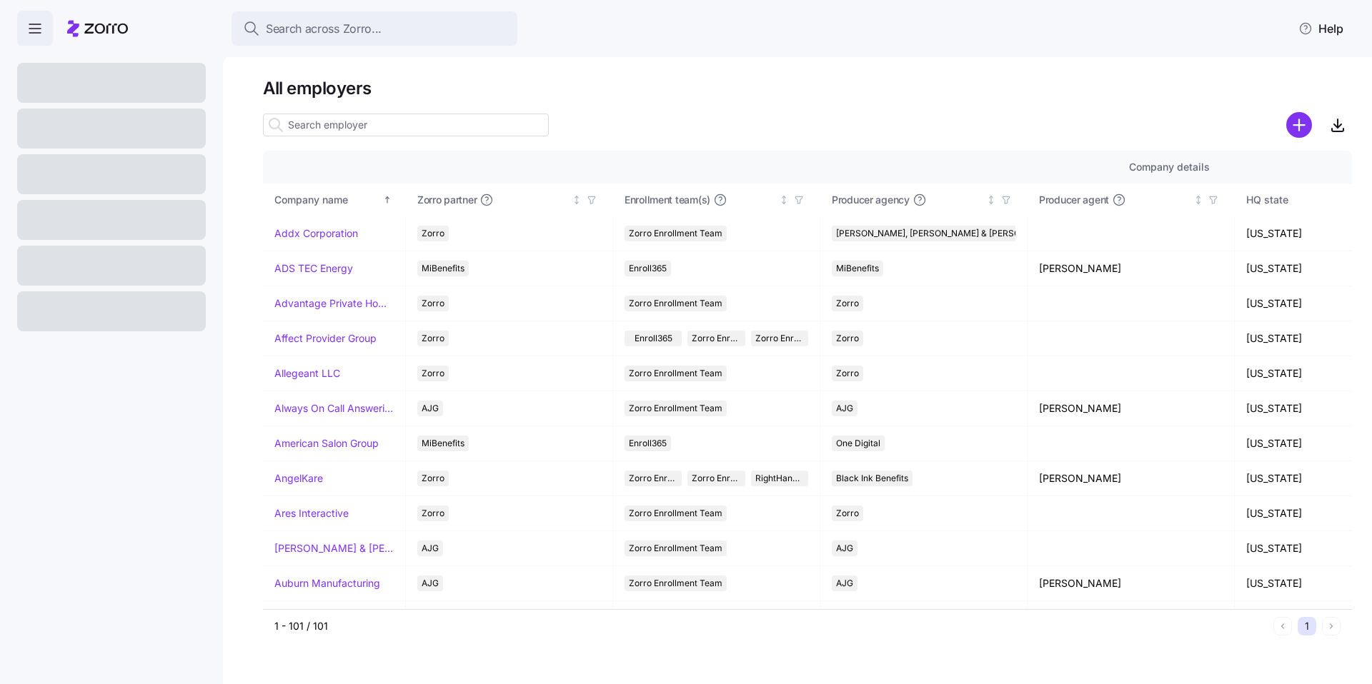  I want to click on span: RightHandMan Financial, so click(779, 479).